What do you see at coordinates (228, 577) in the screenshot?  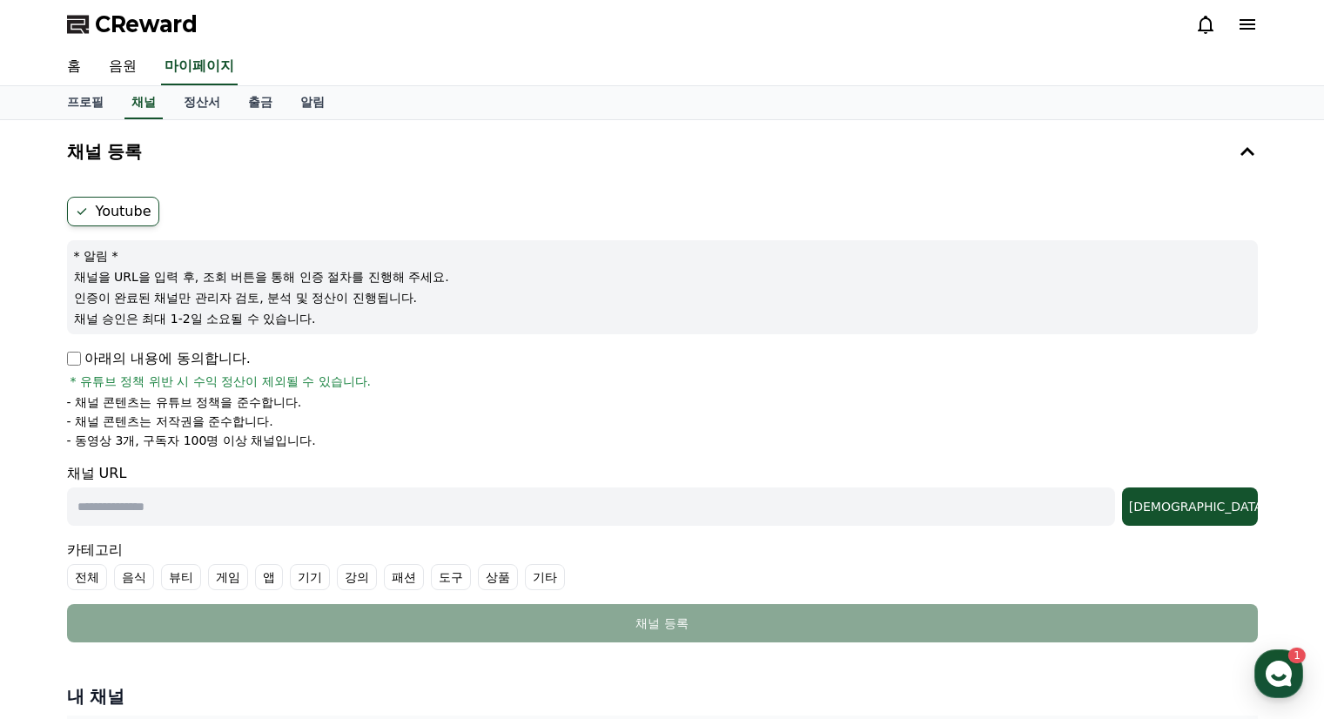 I see `label: 게임` at bounding box center [228, 577].